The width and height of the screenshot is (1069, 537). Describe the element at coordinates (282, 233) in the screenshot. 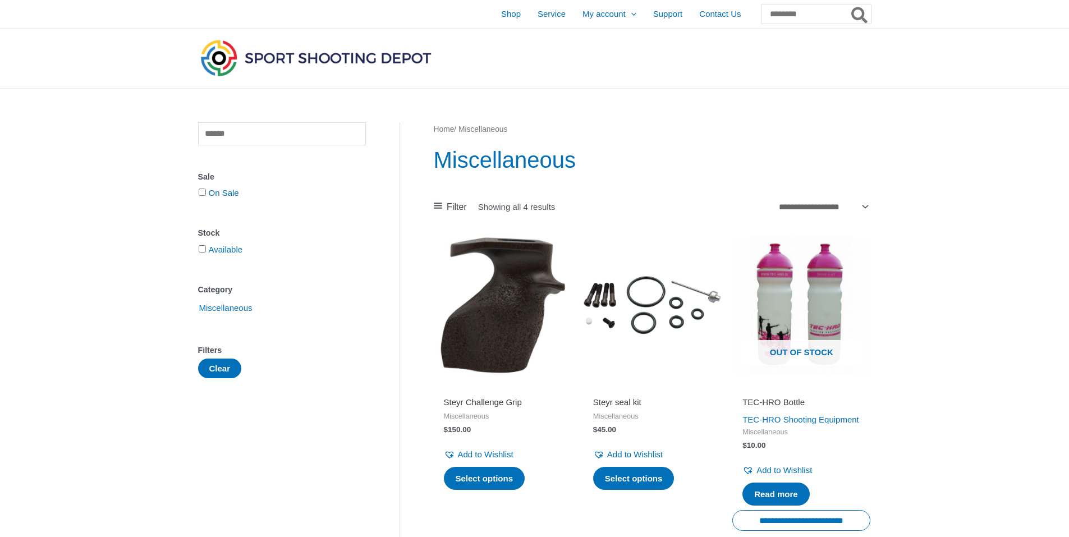

I see `div: Stock` at that location.